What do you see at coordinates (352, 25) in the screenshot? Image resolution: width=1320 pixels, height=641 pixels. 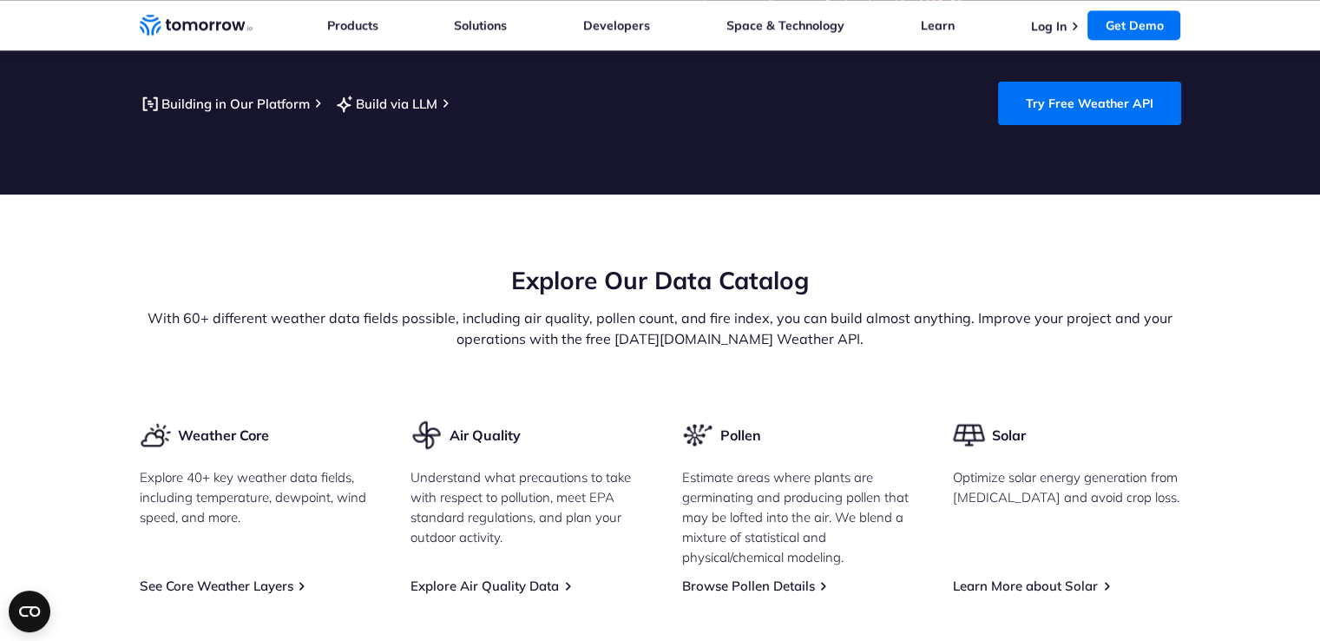 I see `a: Products` at bounding box center [352, 25].